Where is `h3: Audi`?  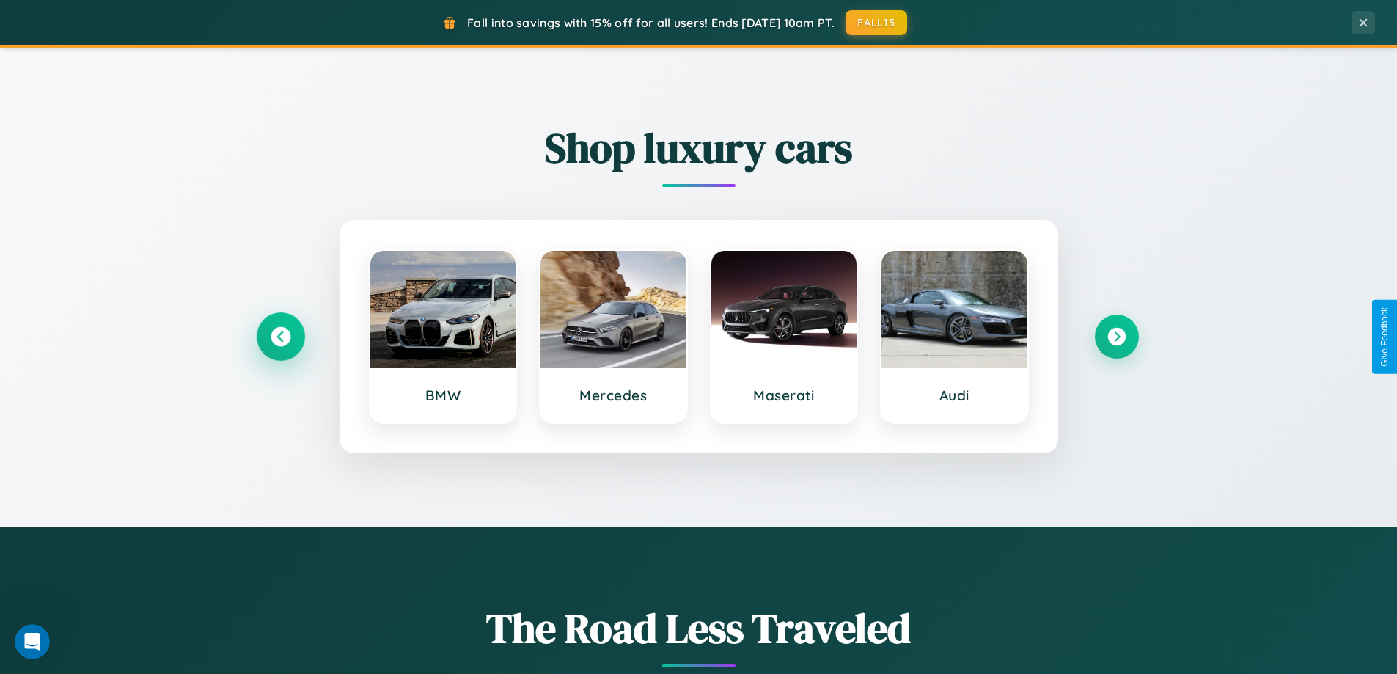 h3: Audi is located at coordinates (954, 395).